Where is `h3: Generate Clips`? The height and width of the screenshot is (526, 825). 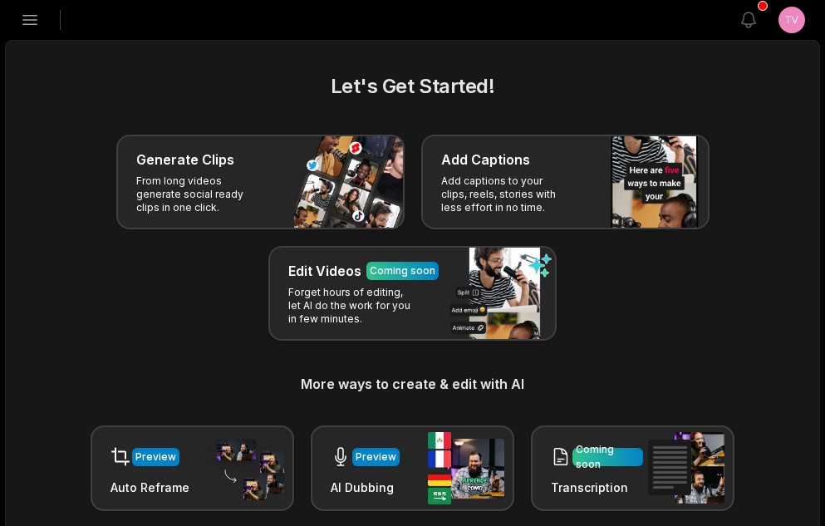 h3: Generate Clips is located at coordinates (185, 160).